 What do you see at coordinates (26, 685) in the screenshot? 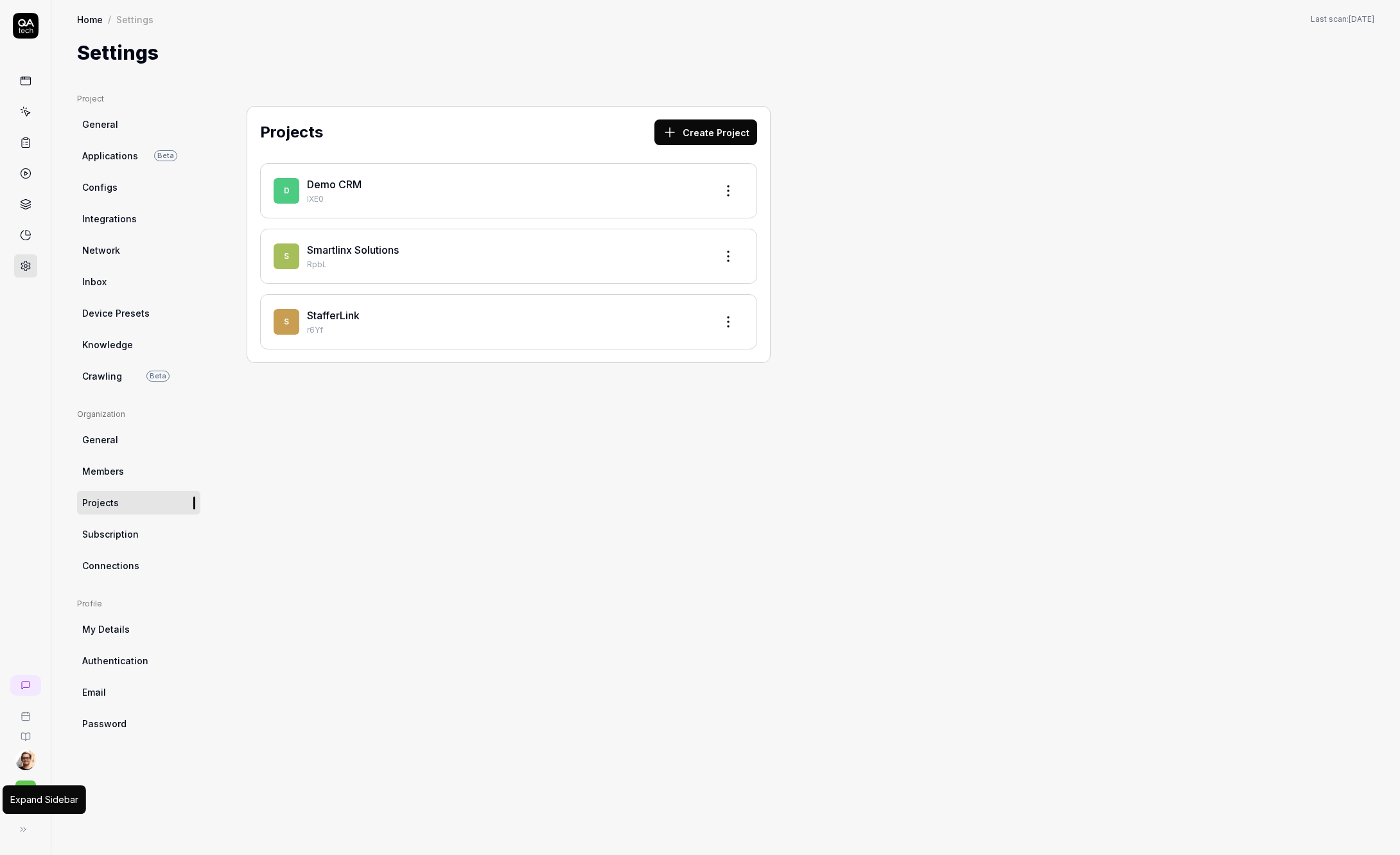
I see `a: New conversation` at bounding box center [26, 685].